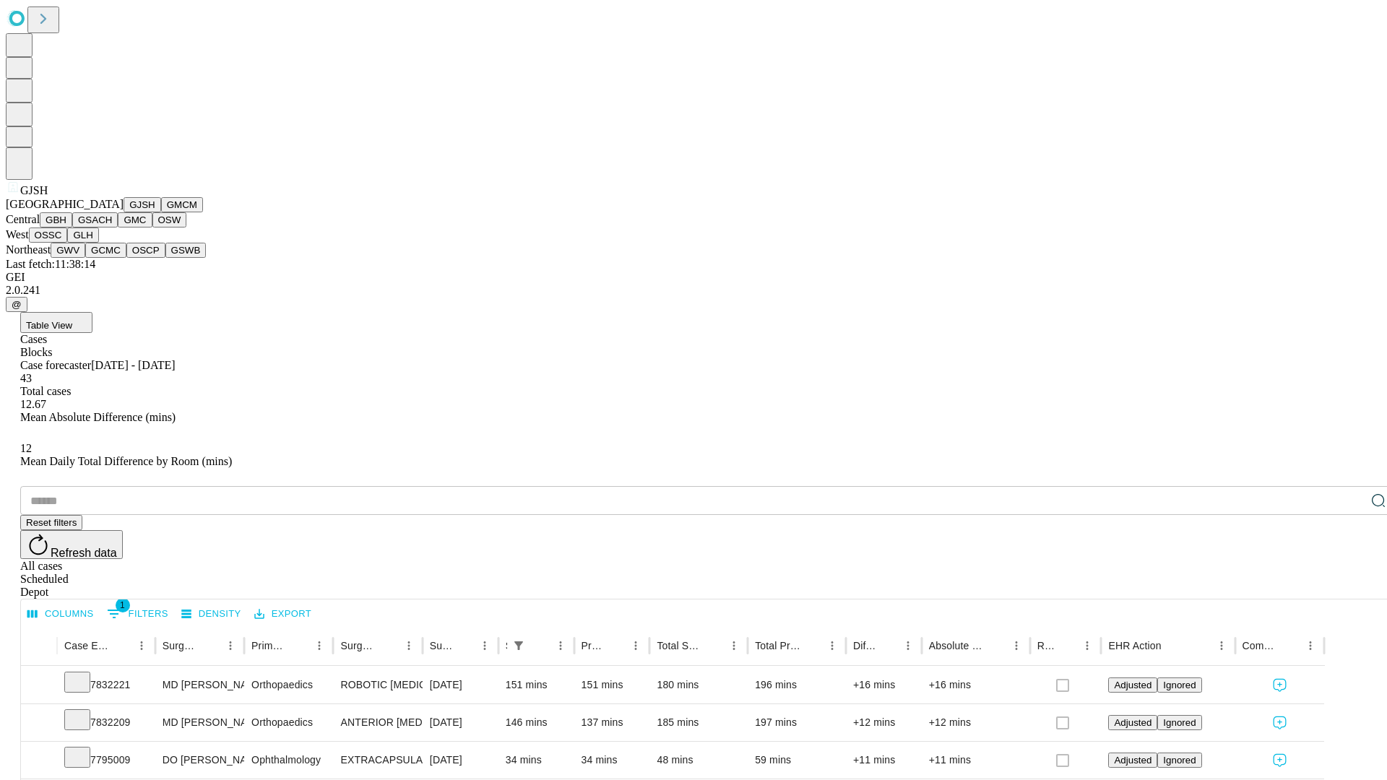 The image size is (1387, 780). Describe the element at coordinates (97, 417) in the screenshot. I see `span: Mean Absolute Difference (mins)` at that location.